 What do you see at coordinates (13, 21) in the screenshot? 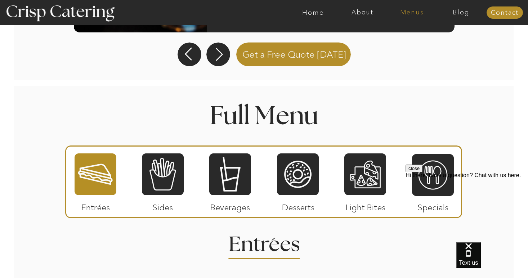
I see `span: Text us` at bounding box center [13, 21].